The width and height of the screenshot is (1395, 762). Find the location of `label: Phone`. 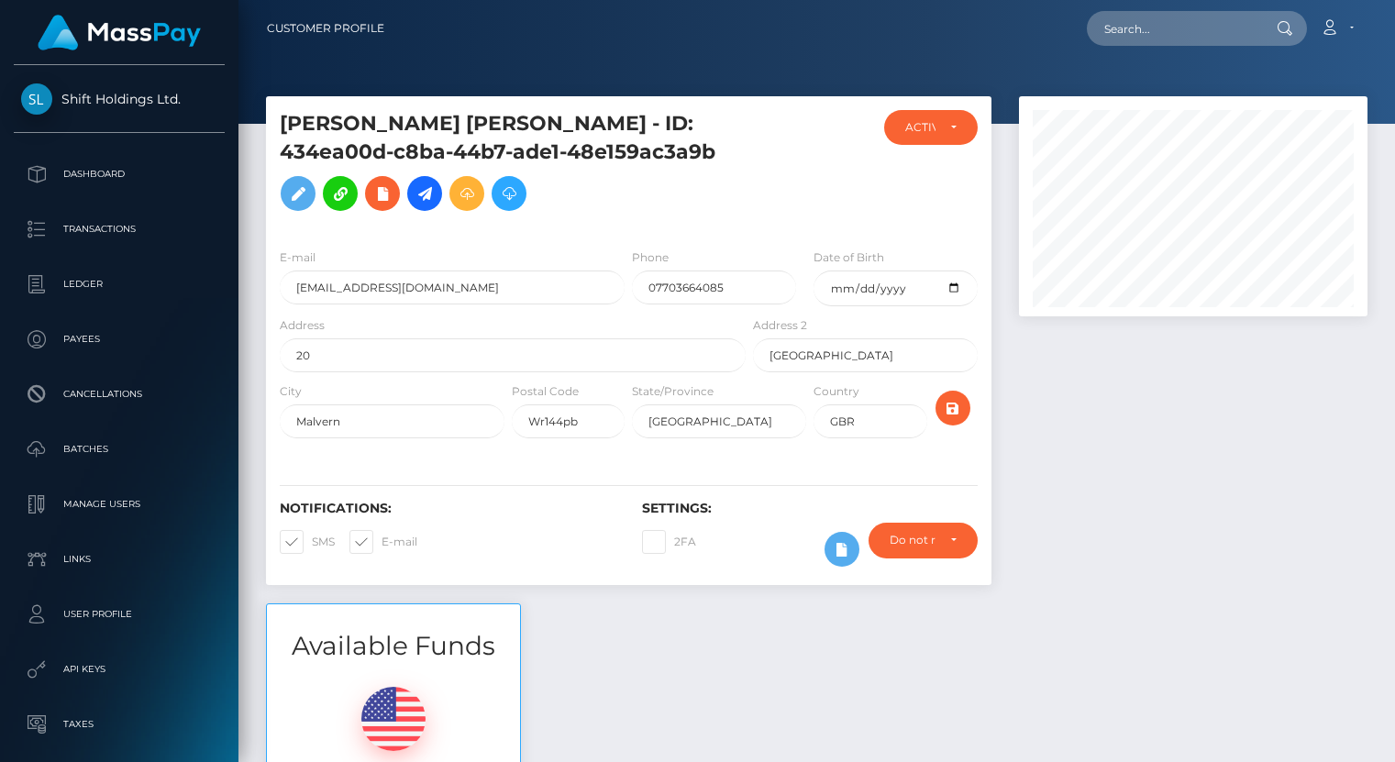

label: Phone is located at coordinates (650, 258).